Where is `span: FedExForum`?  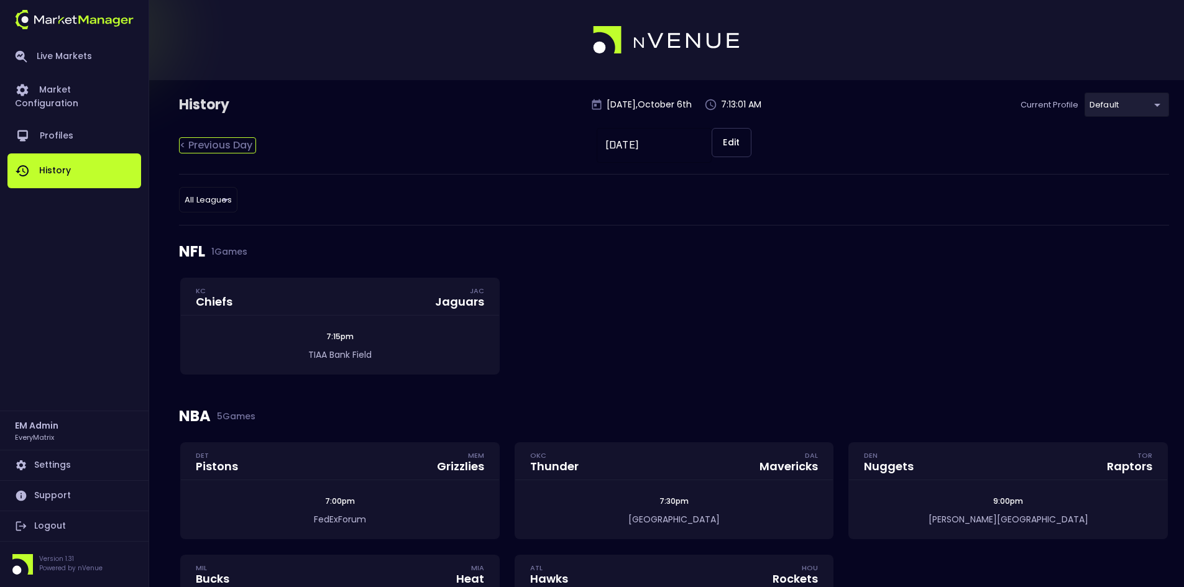
span: FedExForum is located at coordinates (340, 519).